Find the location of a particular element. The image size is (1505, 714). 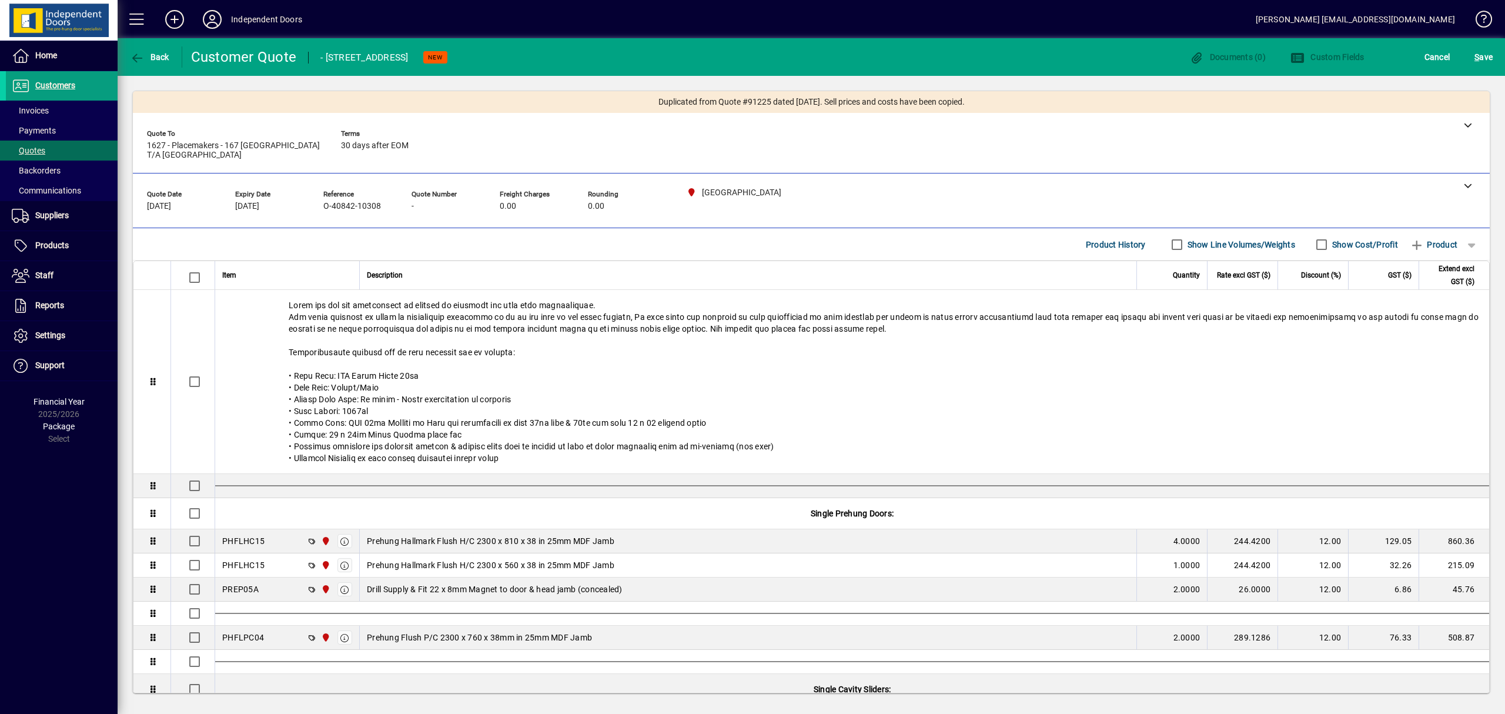

span: Product History is located at coordinates (1116, 245).